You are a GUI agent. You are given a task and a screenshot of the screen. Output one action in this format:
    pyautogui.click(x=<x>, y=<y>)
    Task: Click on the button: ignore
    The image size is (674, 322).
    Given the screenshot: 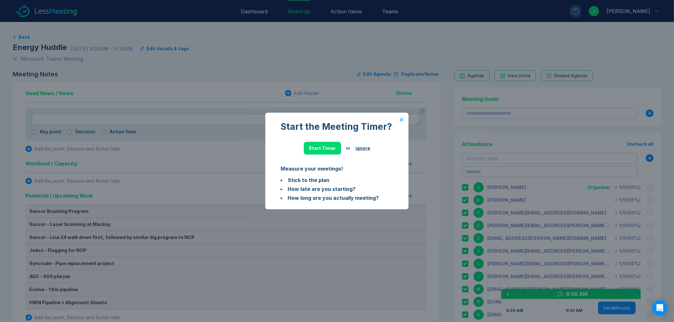 What is the action you would take?
    pyautogui.click(x=363, y=148)
    